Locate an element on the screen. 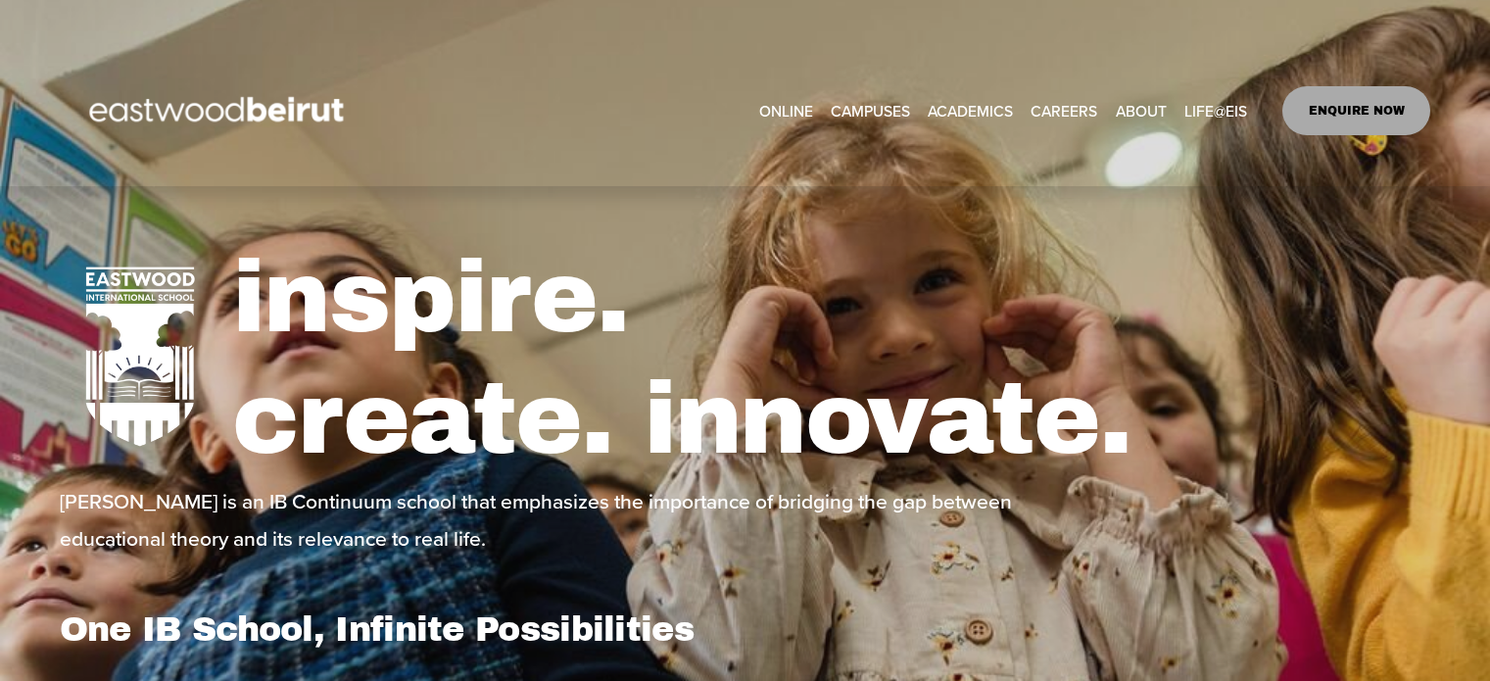 This screenshot has width=1490, height=681. img: EastwoodIS Global Site is located at coordinates (219, 111).